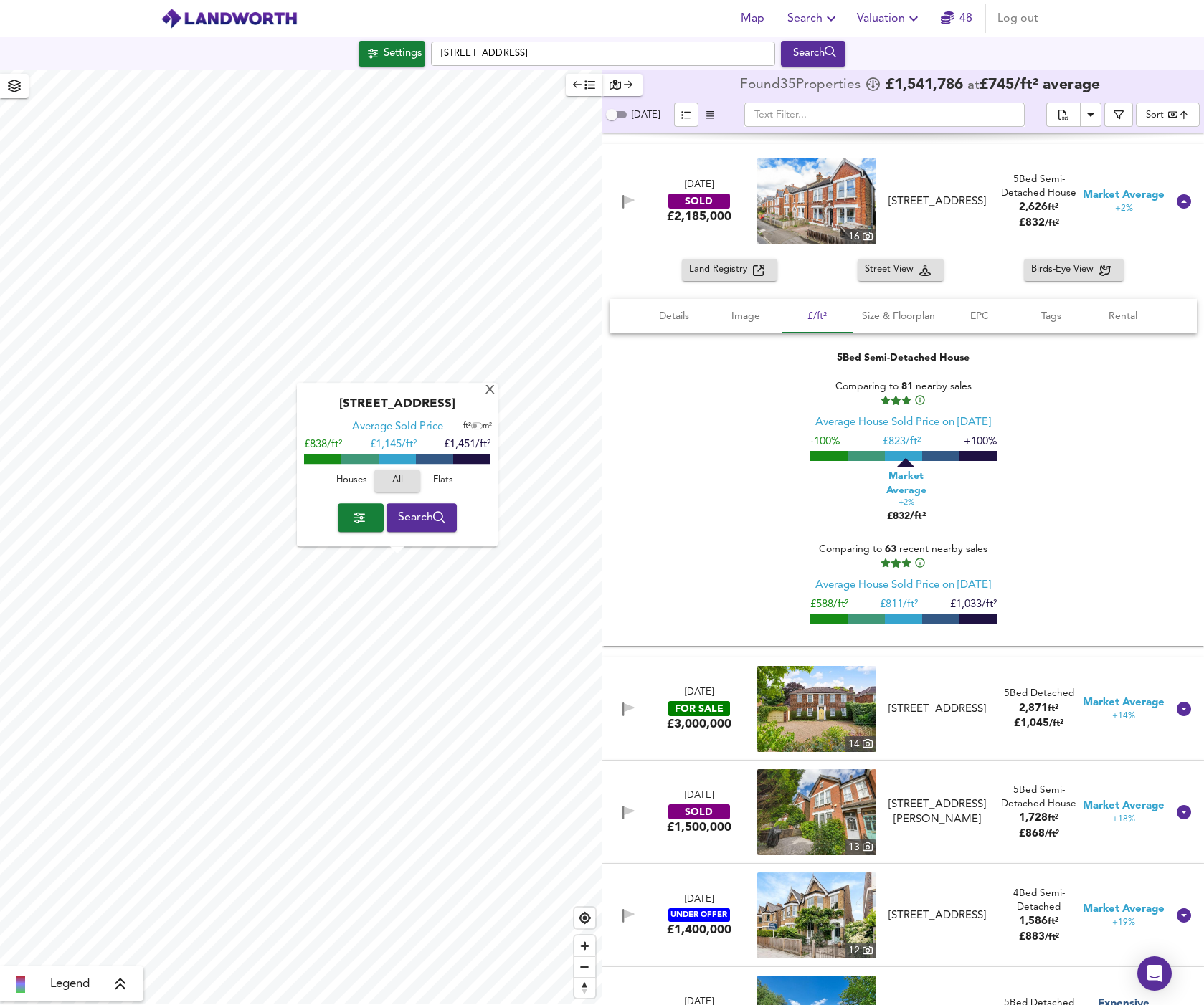 Image resolution: width=1204 pixels, height=1005 pixels. Describe the element at coordinates (397, 481) in the screenshot. I see `span: All` at that location.